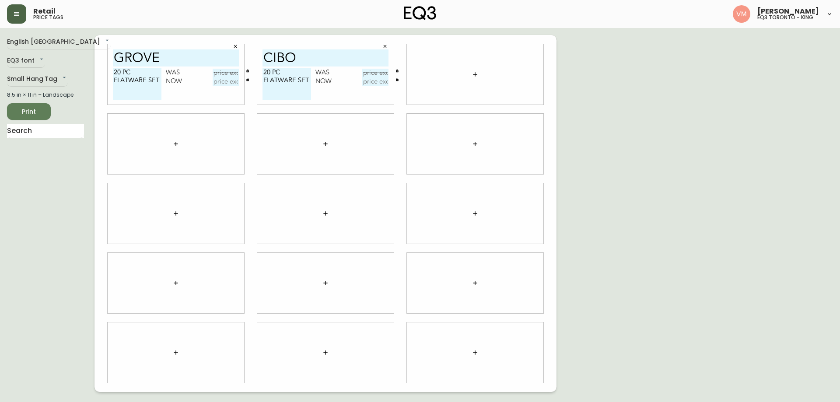  I want to click on span: Print, so click(29, 112).